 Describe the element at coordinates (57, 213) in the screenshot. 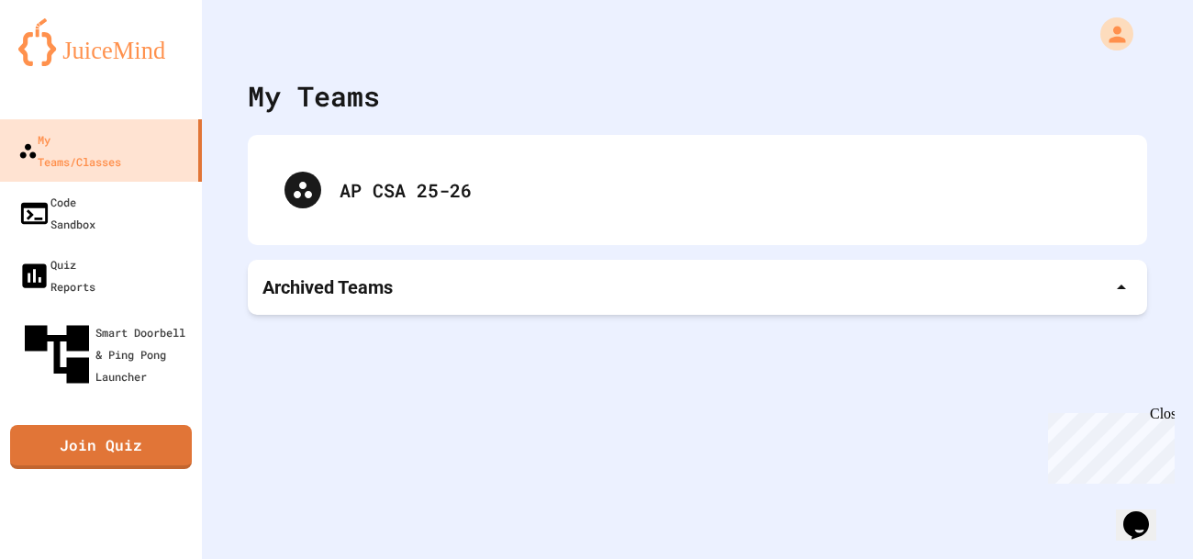

I see `div: Code Sandbox` at that location.